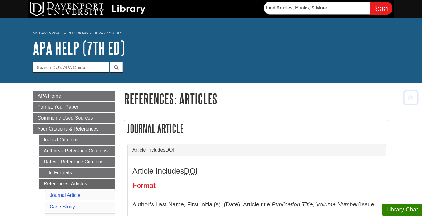  What do you see at coordinates (257, 171) in the screenshot?
I see `h3: Article Includes` at bounding box center [257, 171].